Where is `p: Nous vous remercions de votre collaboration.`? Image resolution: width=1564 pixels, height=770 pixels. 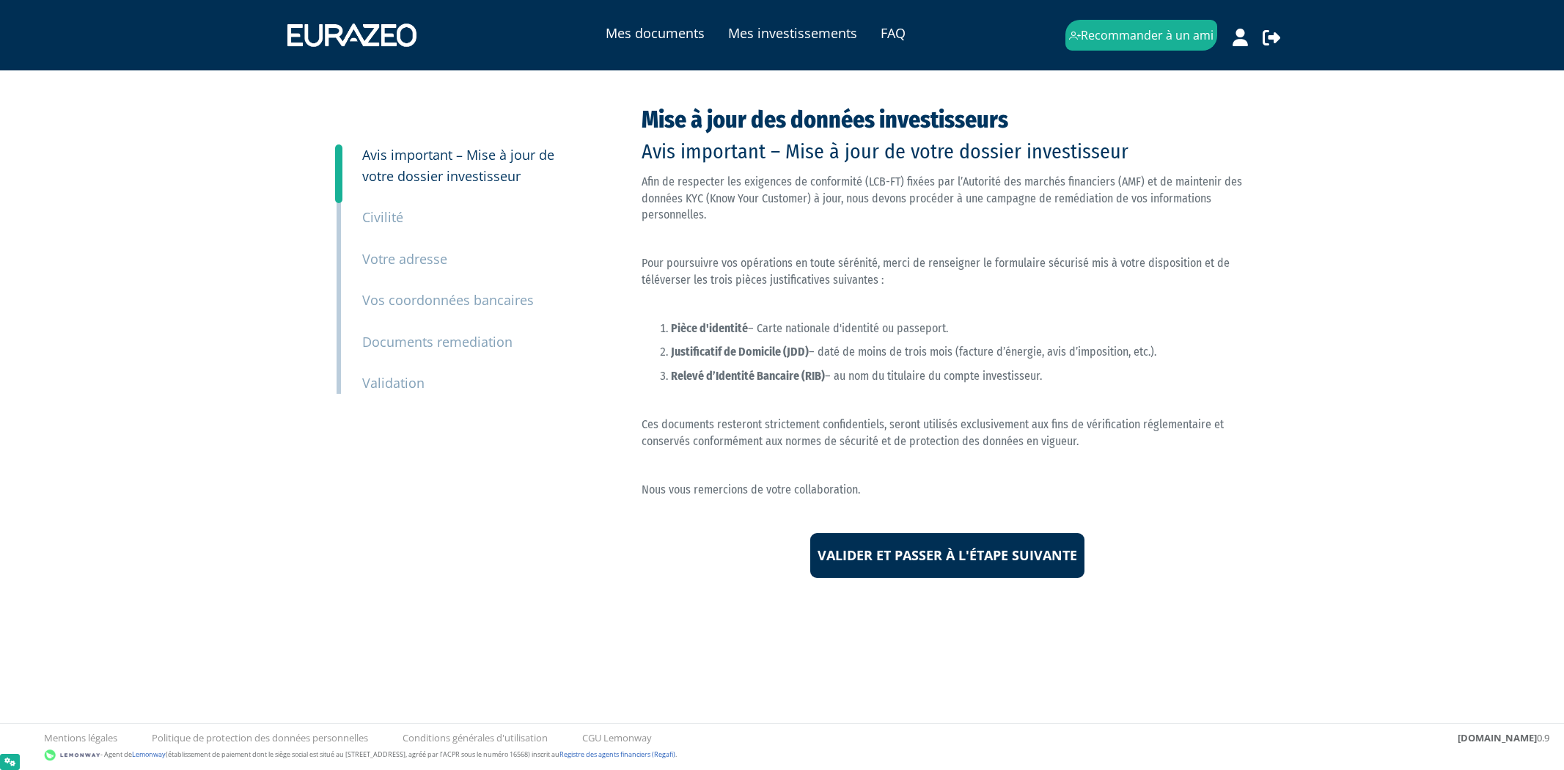 p: Nous vous remercions de votre collaboration. is located at coordinates (948, 490).